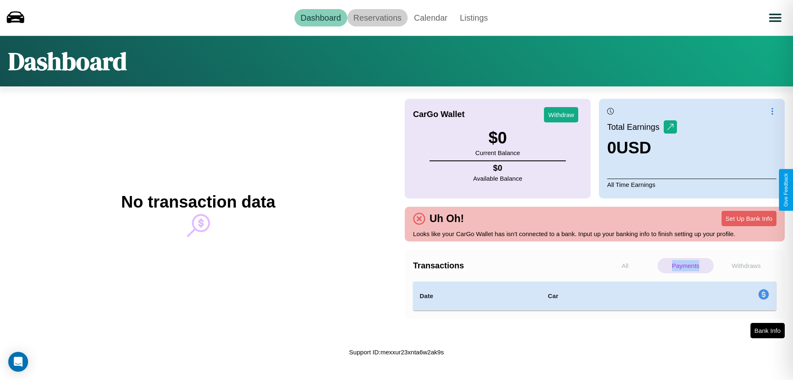 The image size is (793, 380). I want to click on p: Support ID: mexxur23xnta6w2ak9s, so click(396, 352).